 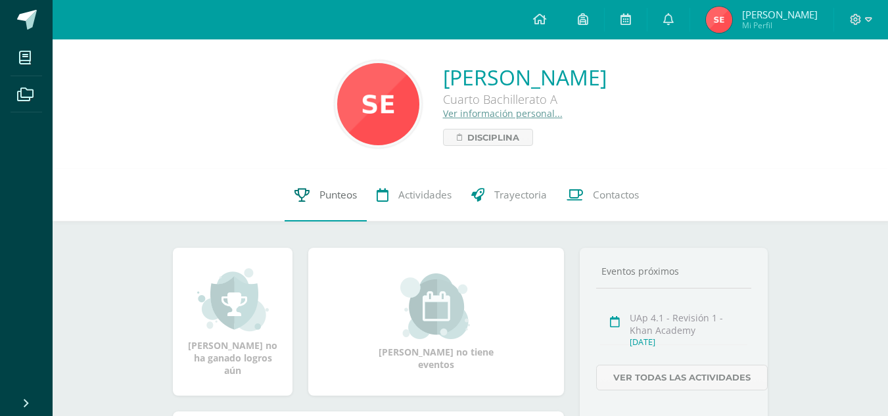 I want to click on img: achievement_small.png, so click(x=233, y=300).